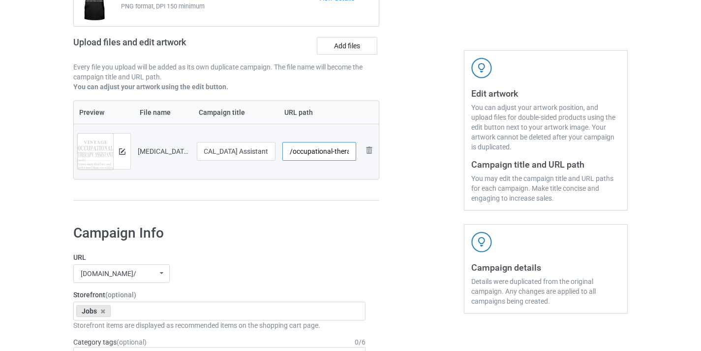 The width and height of the screenshot is (701, 351). What do you see at coordinates (220, 257) in the screenshot?
I see `label: URL` at bounding box center [220, 257].